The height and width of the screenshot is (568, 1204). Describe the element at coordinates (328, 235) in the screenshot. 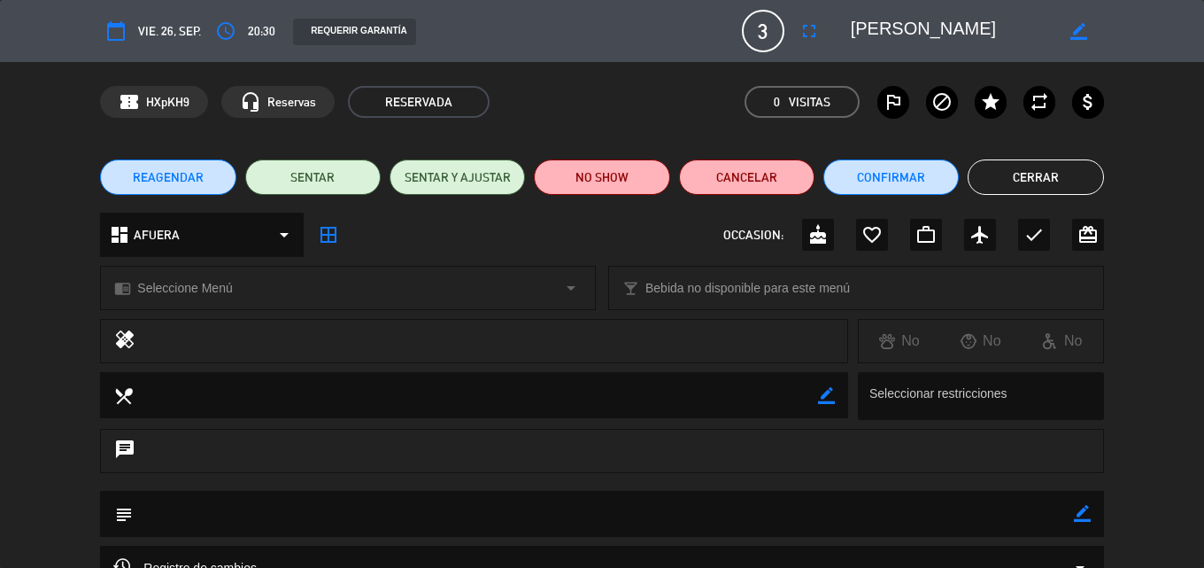

I see `i: border_all` at that location.